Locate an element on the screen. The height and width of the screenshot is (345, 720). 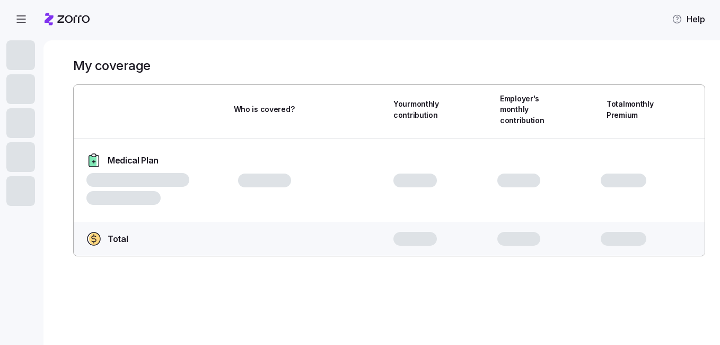
button: Help is located at coordinates (688, 19).